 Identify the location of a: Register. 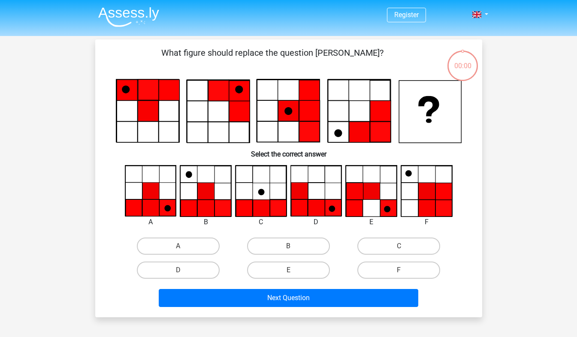
(407, 15).